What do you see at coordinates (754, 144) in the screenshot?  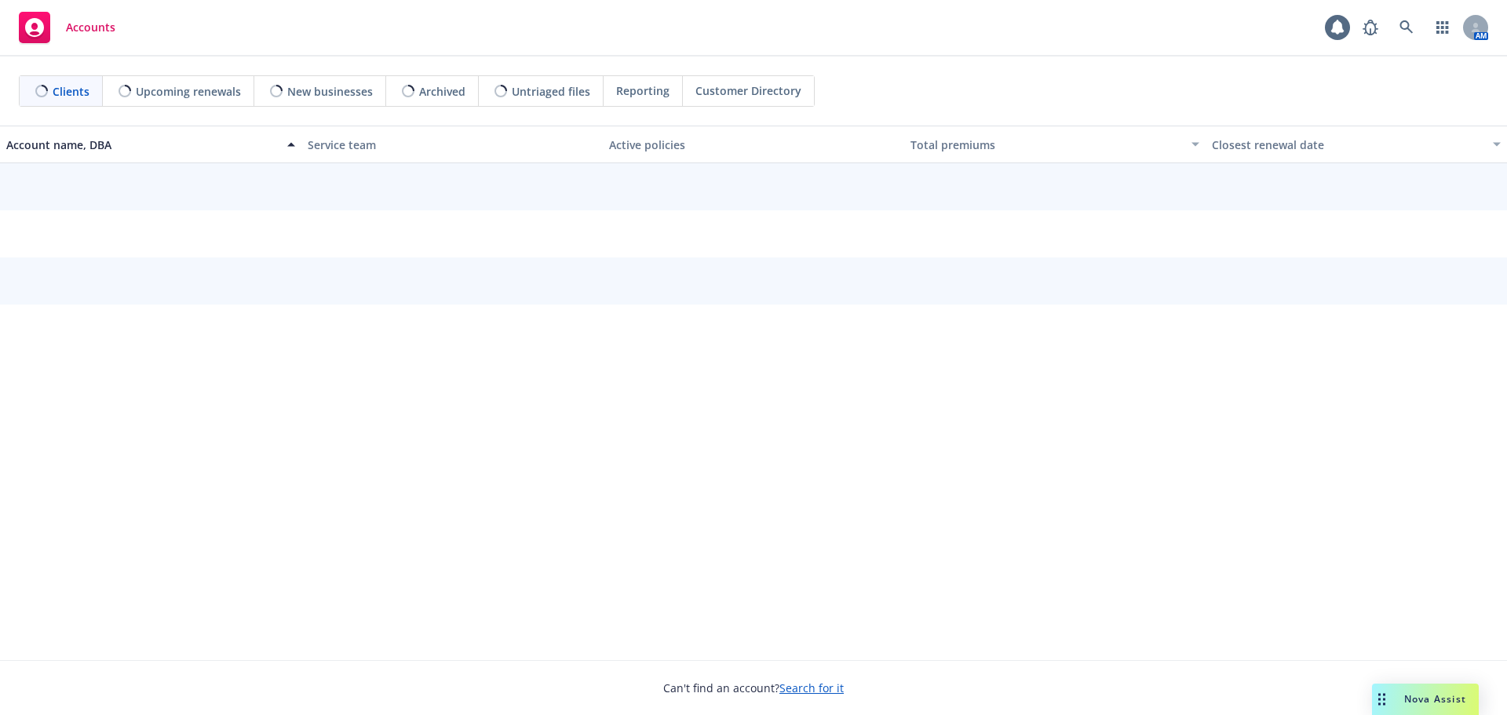 I see `button: Active policies` at bounding box center [754, 144].